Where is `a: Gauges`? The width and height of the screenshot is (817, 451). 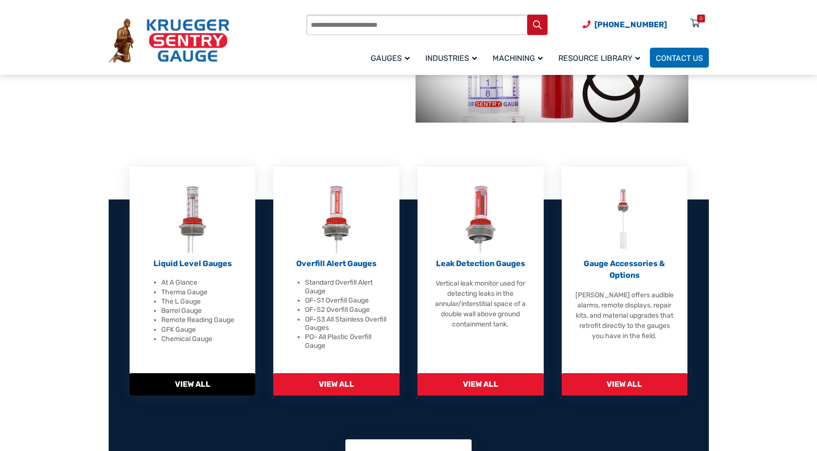 a: Gauges is located at coordinates (392, 57).